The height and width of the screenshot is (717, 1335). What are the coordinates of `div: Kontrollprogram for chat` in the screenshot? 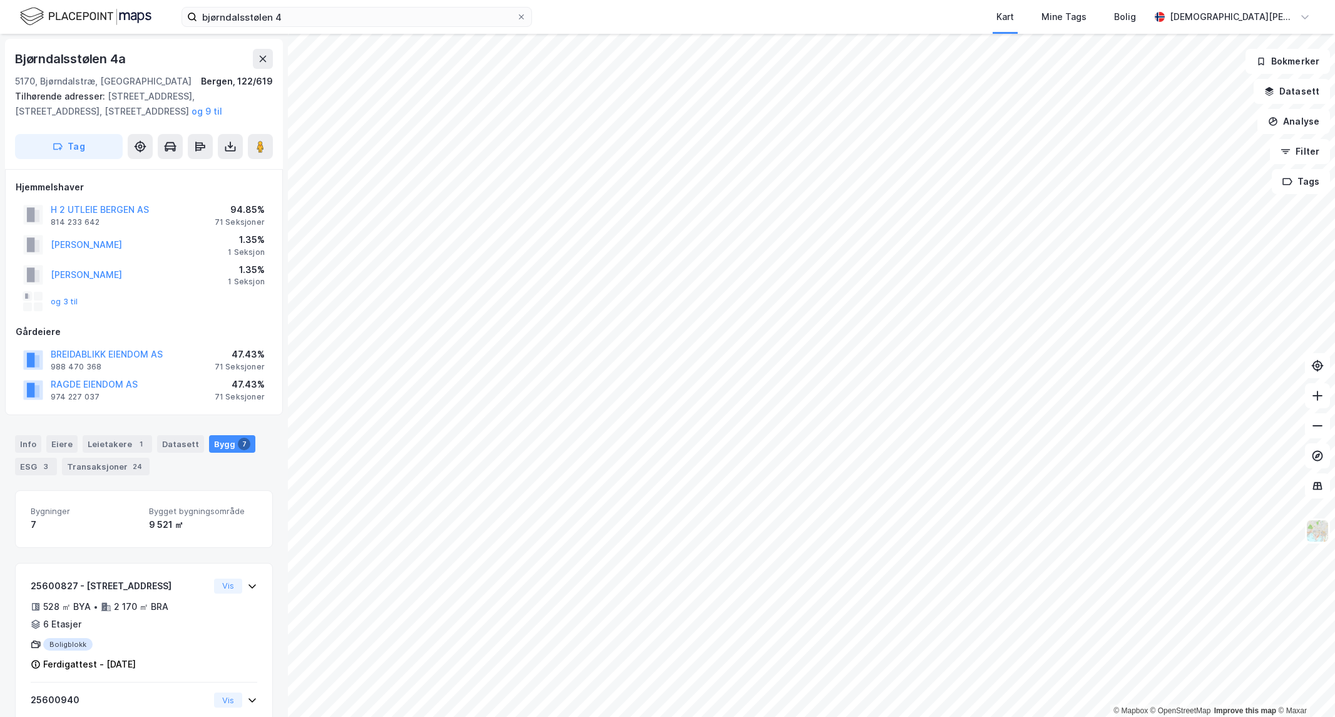 It's located at (1304, 687).